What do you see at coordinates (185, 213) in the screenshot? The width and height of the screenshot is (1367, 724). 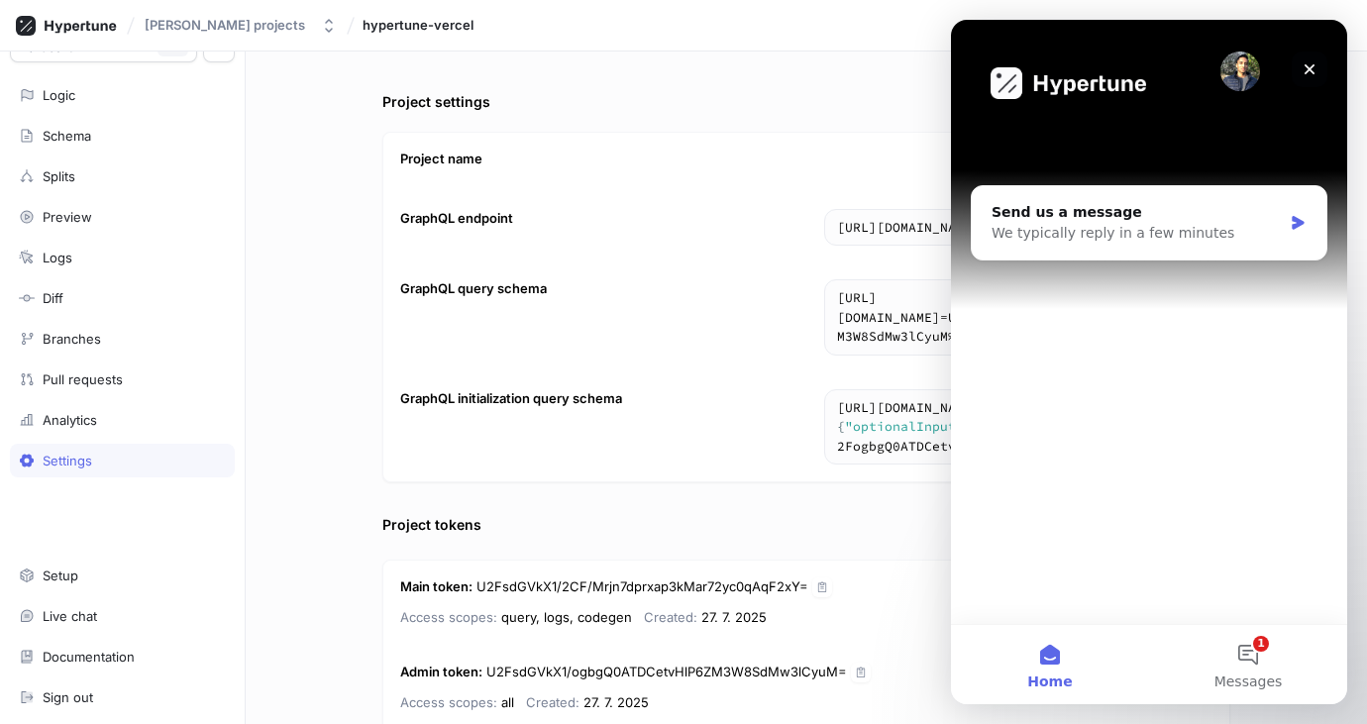 I see `div: We typically reply in a few minutes` at bounding box center [185, 213].